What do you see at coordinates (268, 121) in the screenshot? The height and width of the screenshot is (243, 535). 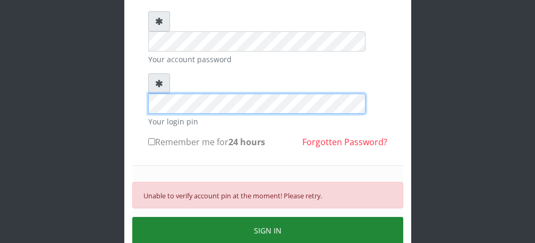 I see `small: Your login pin` at bounding box center [268, 121].